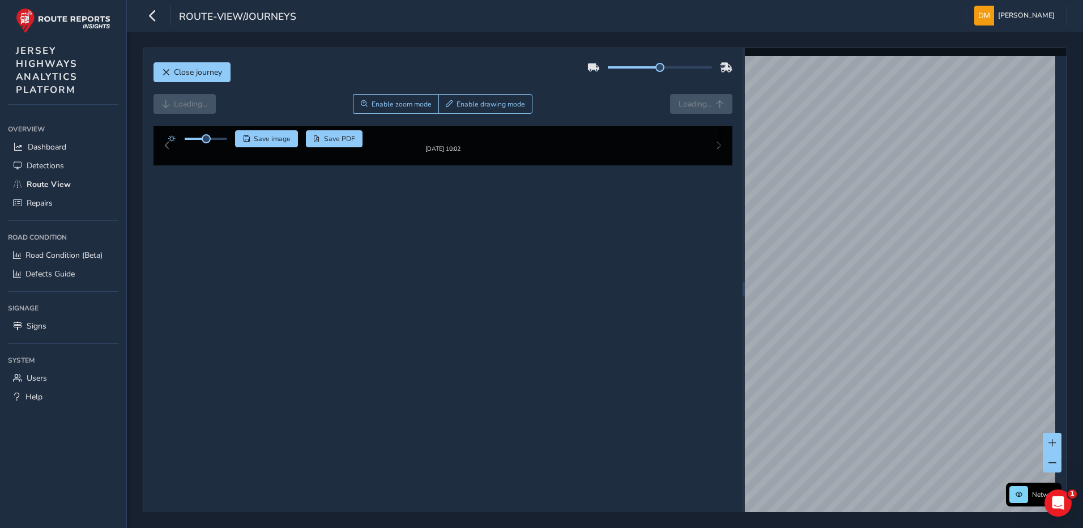 The width and height of the screenshot is (1083, 528). I want to click on a: Route View, so click(63, 184).